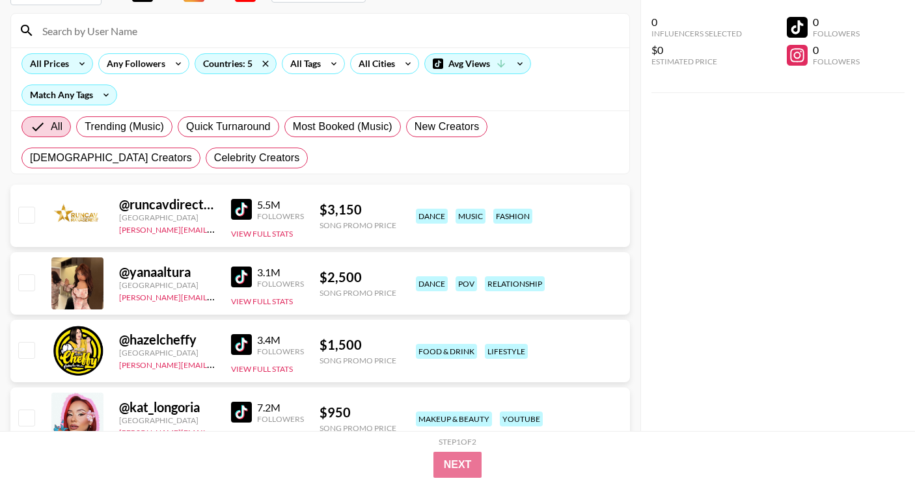 Image resolution: width=915 pixels, height=483 pixels. I want to click on div: 3.1M, so click(280, 273).